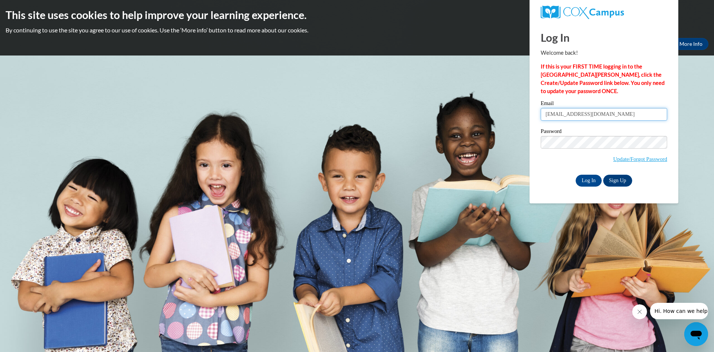 This screenshot has width=714, height=352. I want to click on input: Log In, so click(589, 180).